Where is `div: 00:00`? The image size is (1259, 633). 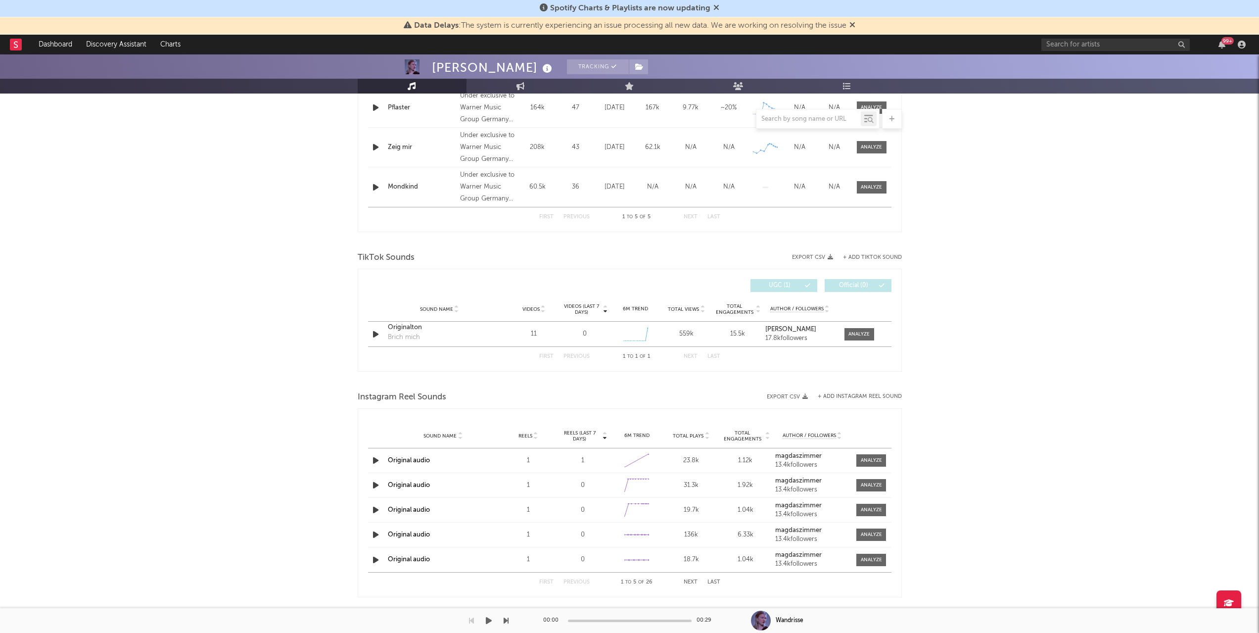
div: 00:00 is located at coordinates (553, 620).